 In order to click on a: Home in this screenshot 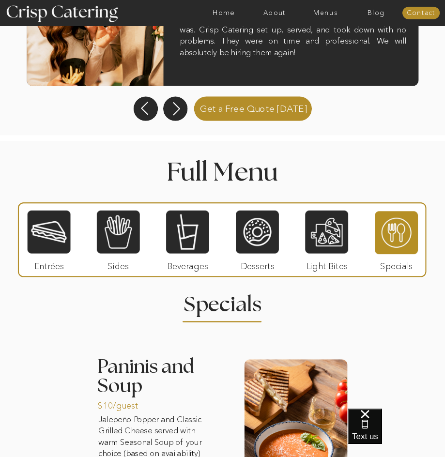, I will do `click(224, 13)`.